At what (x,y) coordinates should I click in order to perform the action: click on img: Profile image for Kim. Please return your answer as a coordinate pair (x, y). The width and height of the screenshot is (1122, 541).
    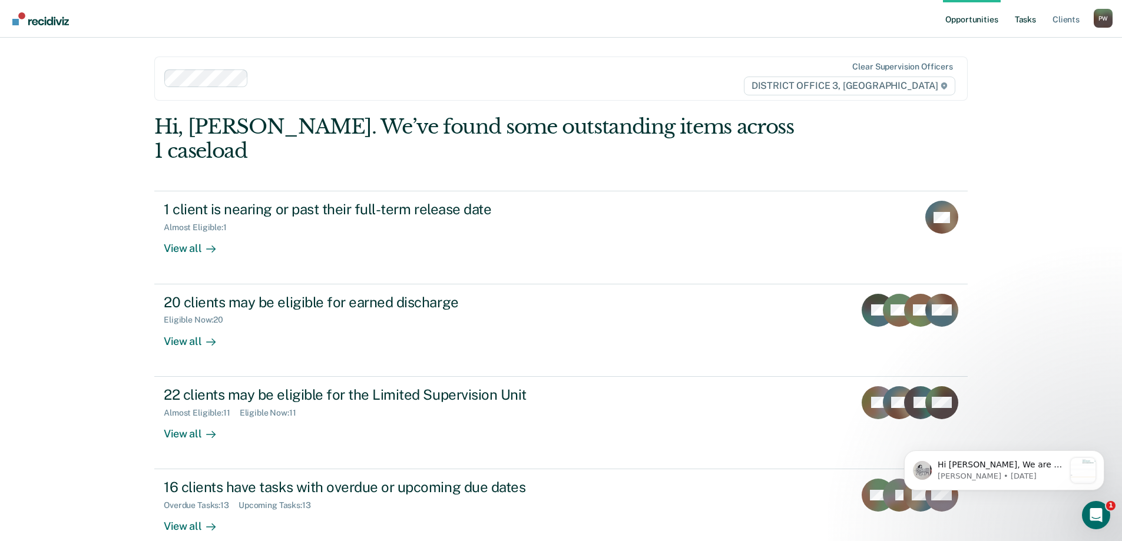
    Looking at the image, I should click on (36, 44).